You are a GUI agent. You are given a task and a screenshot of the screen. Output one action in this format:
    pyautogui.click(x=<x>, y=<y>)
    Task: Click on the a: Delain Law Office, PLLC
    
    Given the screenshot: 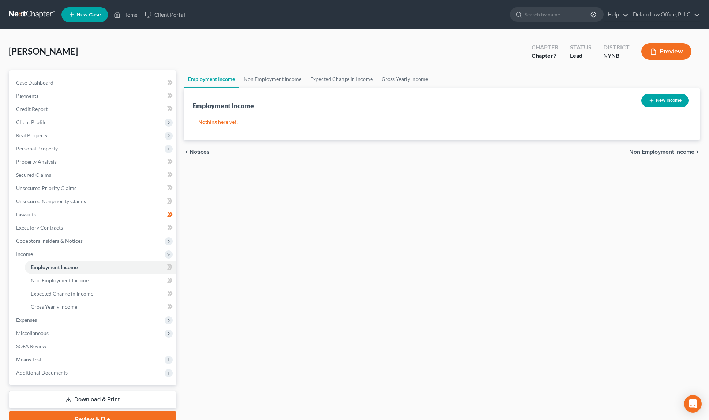 What is the action you would take?
    pyautogui.click(x=665, y=15)
    